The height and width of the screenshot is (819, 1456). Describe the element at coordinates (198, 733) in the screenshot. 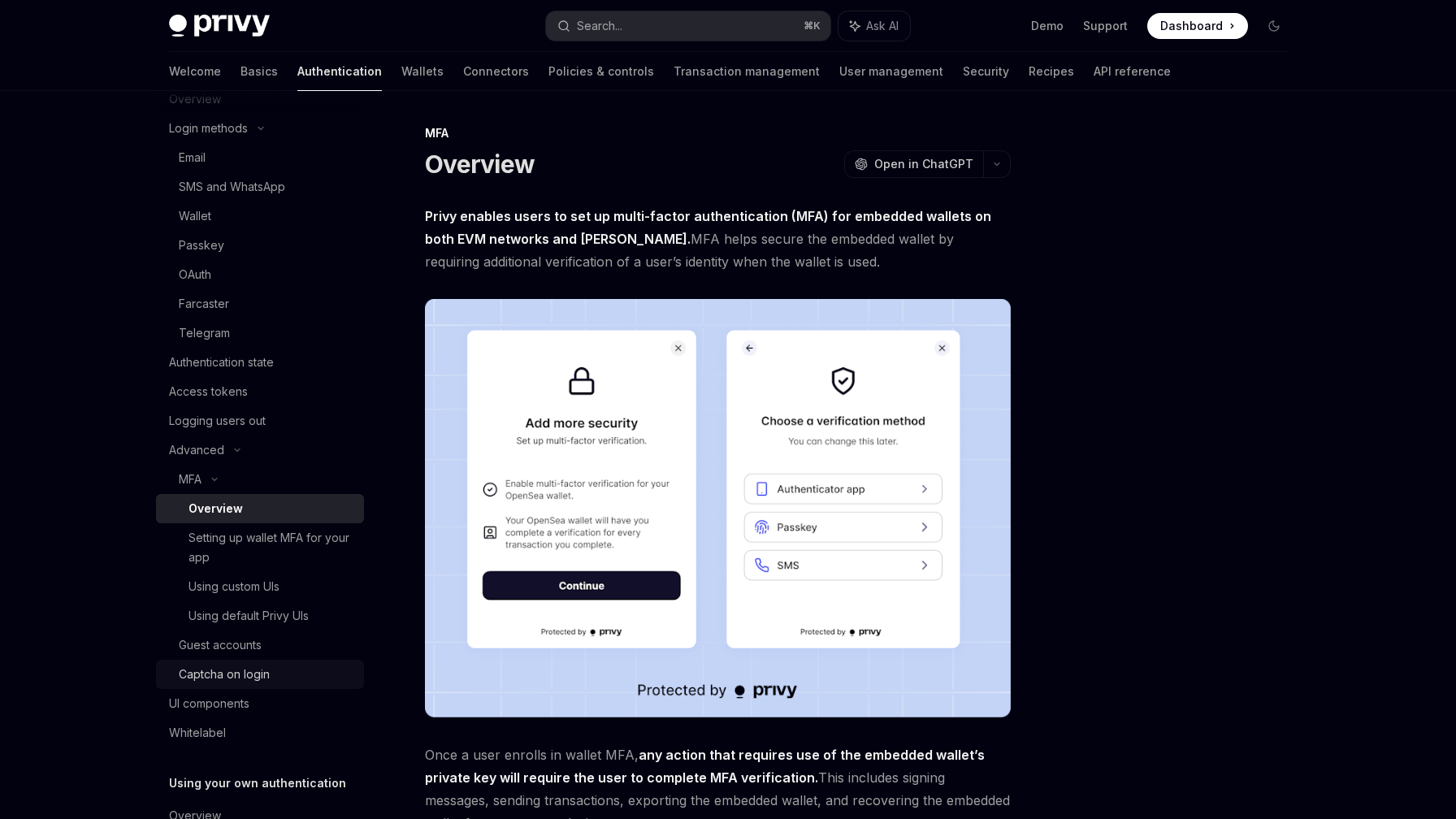

I see `div: Whitelabel` at that location.